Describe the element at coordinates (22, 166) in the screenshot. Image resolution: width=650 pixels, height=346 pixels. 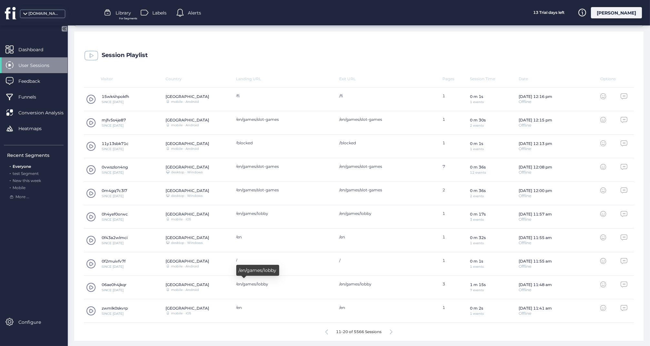
I see `span: Everyone` at that location.